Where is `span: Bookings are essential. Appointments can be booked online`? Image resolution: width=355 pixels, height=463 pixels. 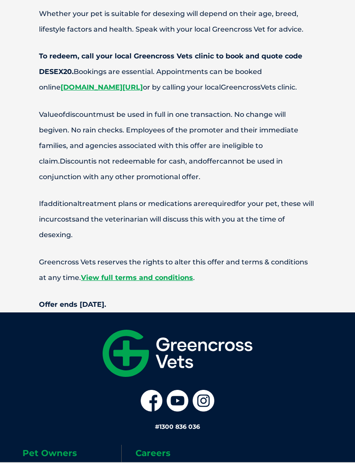
span: Bookings are essential. Appointments can be booked online is located at coordinates (170, 72).